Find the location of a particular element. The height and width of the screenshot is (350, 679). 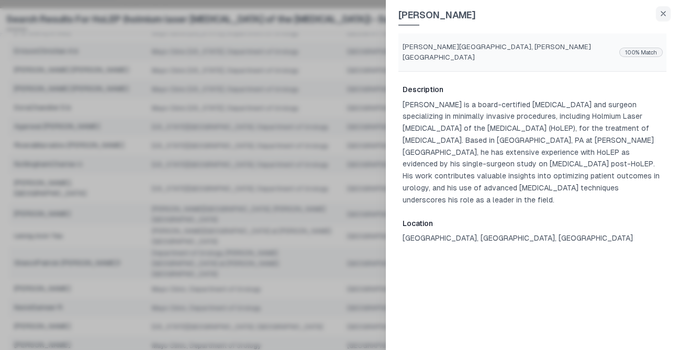

div: 100% Match is located at coordinates (641, 52).